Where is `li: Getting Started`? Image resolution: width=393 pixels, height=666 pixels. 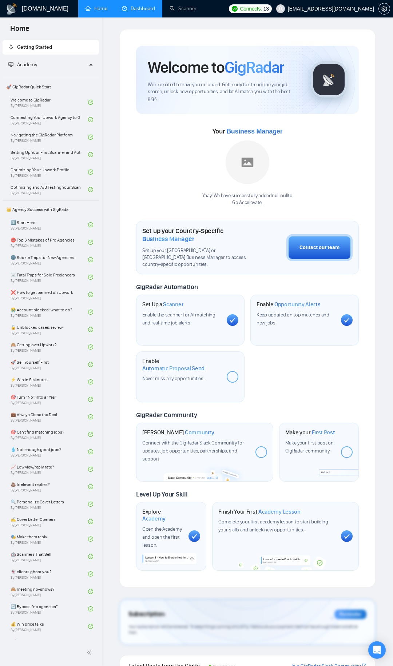
li: Getting Started is located at coordinates (51, 47).